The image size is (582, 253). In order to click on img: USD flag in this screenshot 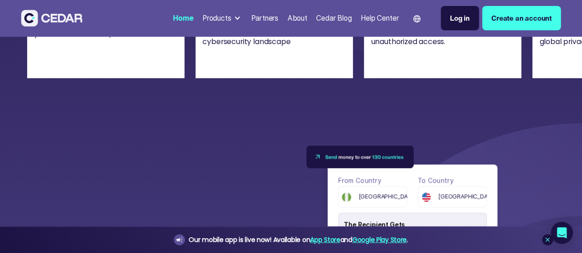, I will do `click(426, 197)`.